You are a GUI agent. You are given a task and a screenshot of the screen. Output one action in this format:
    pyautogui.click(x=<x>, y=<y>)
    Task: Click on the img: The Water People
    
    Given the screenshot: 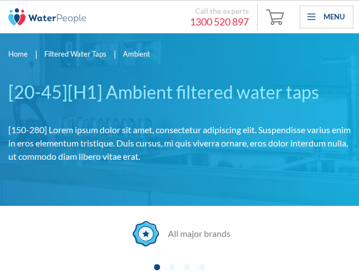 What is the action you would take?
    pyautogui.click(x=47, y=17)
    